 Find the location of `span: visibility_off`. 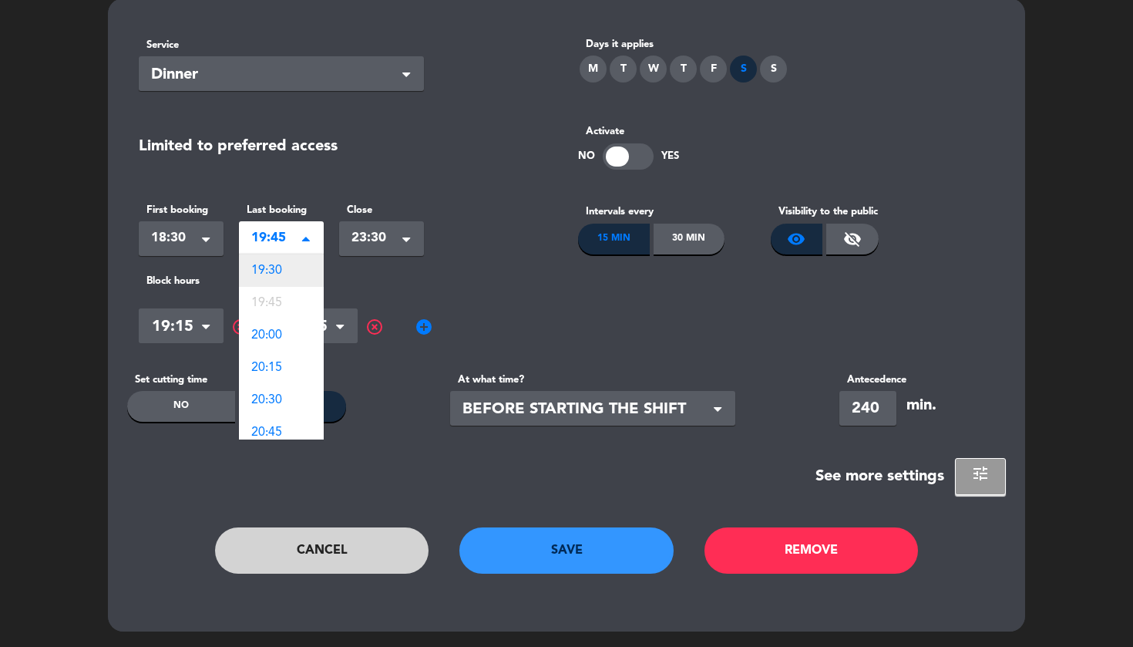

span: visibility_off is located at coordinates (853, 239).